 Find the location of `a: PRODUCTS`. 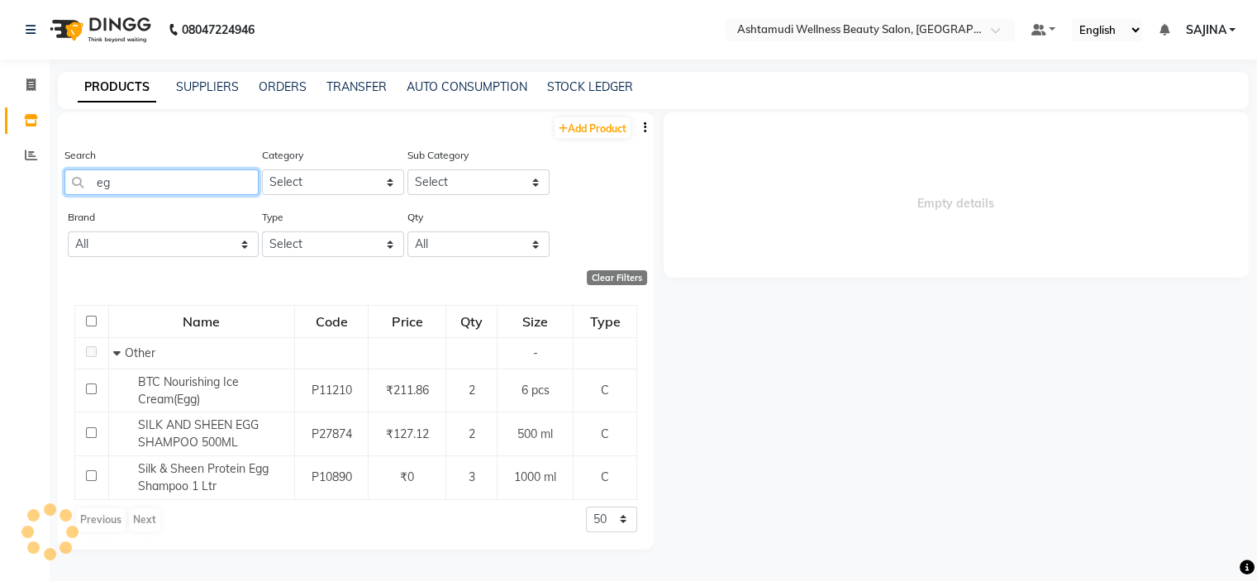

a: PRODUCTS is located at coordinates (117, 88).